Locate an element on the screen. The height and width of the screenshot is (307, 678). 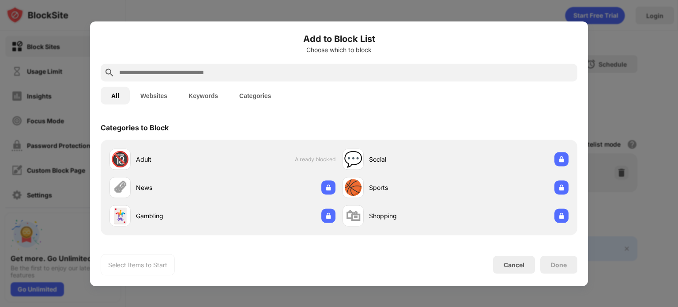
h6: Add to Block List is located at coordinates (339, 38).